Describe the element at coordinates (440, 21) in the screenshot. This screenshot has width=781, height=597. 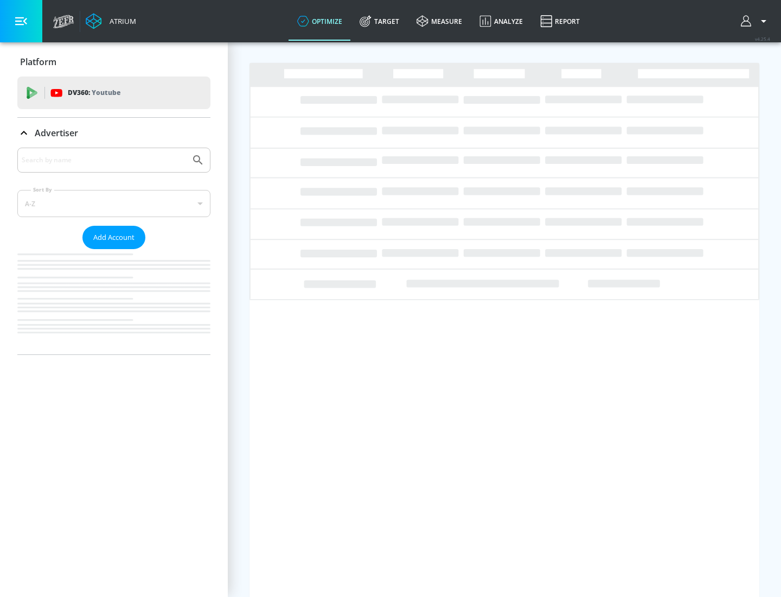
I see `a: measure` at that location.